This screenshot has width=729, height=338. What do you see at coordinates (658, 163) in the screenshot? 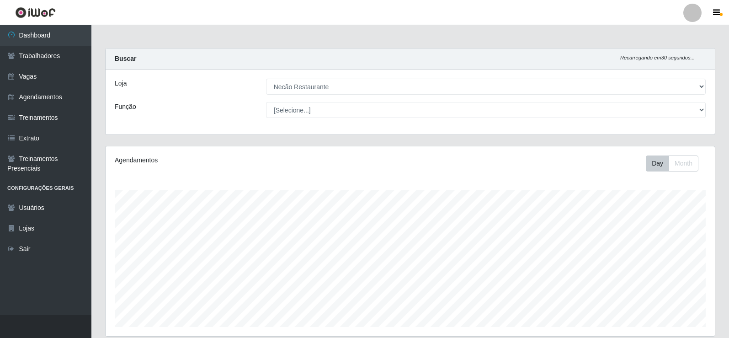
I see `button: Day` at bounding box center [658, 163].